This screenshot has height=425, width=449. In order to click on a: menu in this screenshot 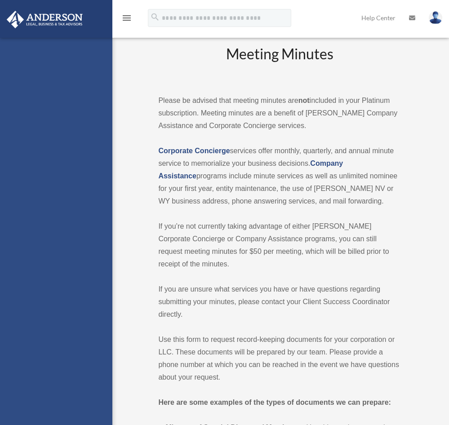, I will do `click(127, 19)`.